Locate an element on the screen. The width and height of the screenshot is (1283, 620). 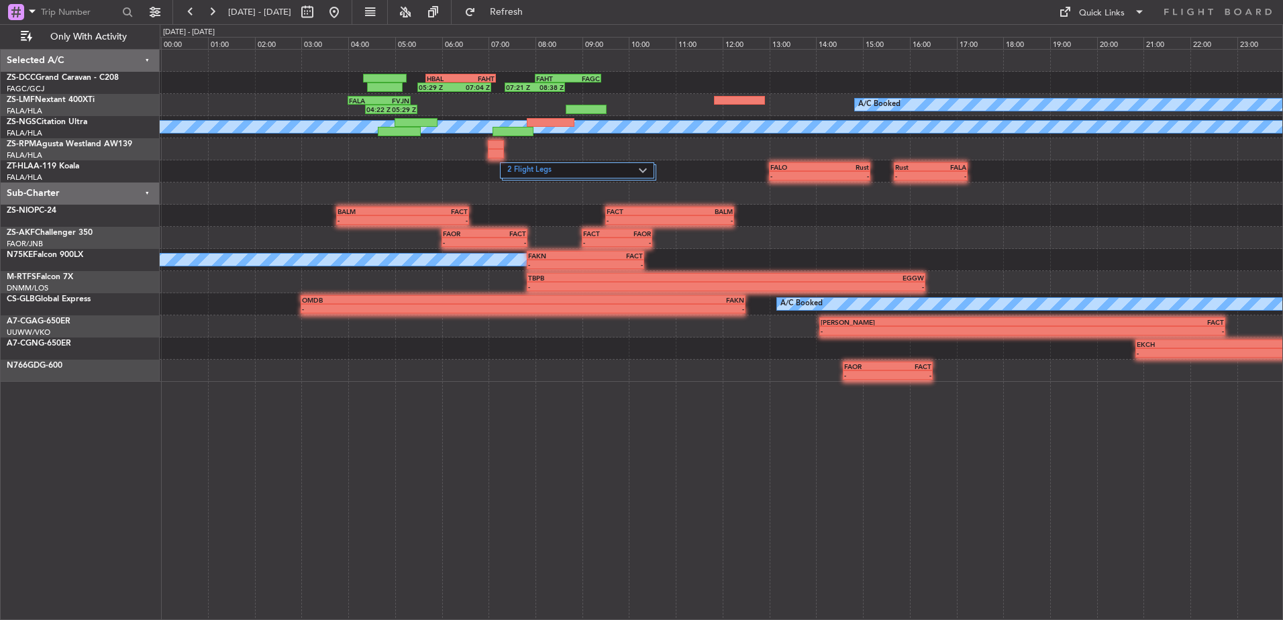
span: Refresh is located at coordinates (507, 12).